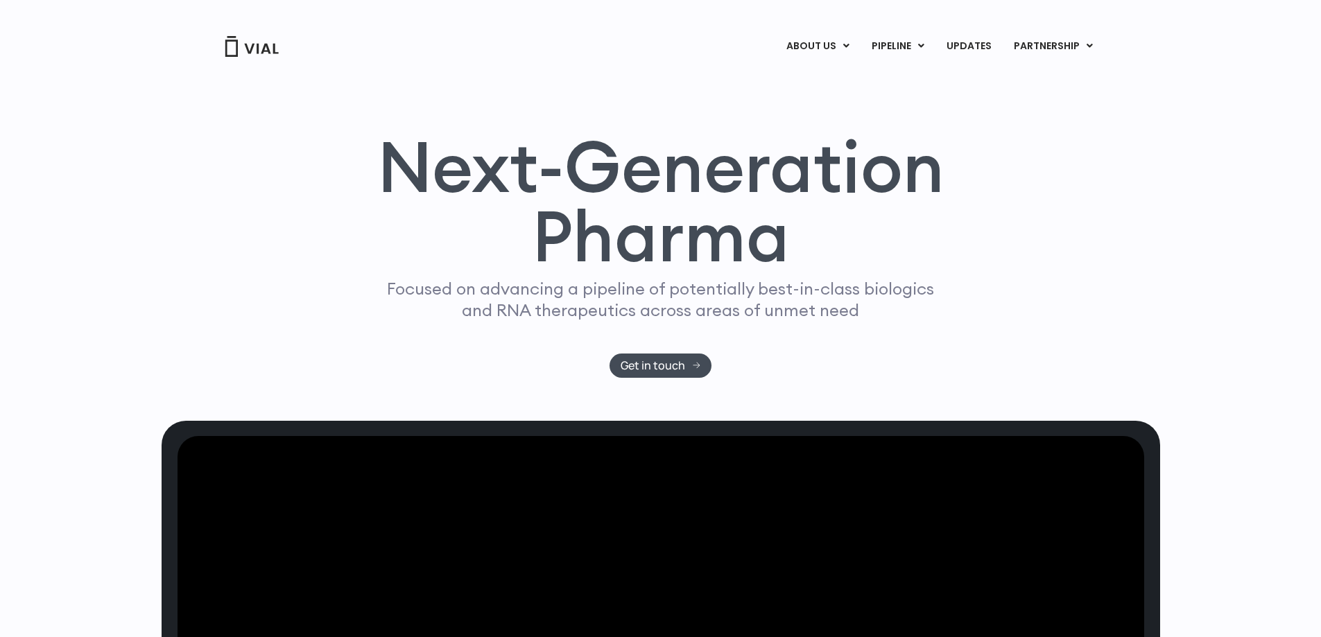  I want to click on a: Get in touch, so click(660, 366).